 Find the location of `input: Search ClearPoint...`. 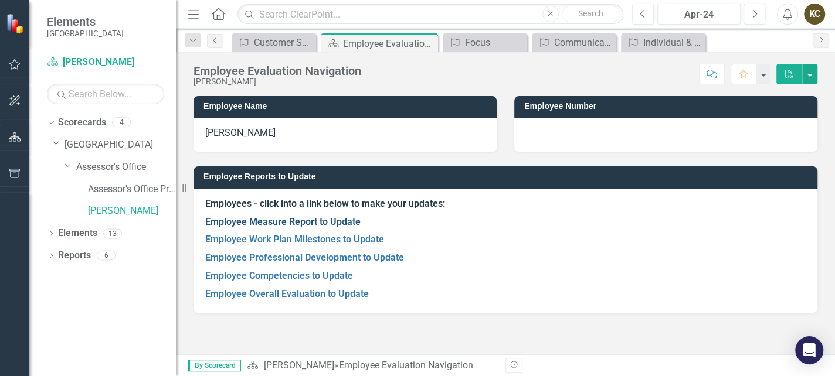

input: Search ClearPoint... is located at coordinates (430, 14).